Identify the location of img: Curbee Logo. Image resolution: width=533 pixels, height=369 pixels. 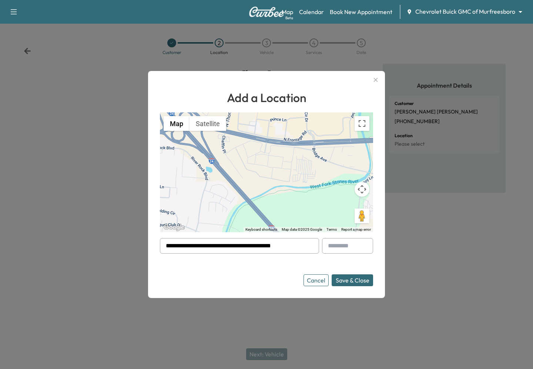
(266, 12).